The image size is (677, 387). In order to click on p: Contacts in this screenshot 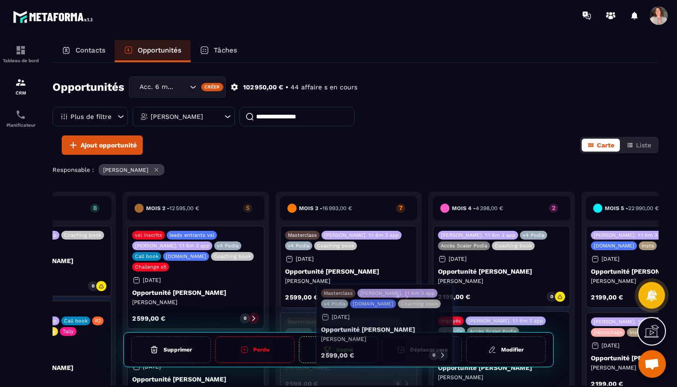, I will do `click(90, 50)`.